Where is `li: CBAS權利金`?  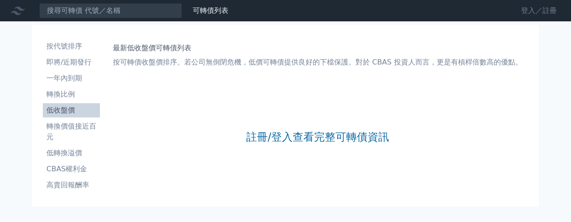 li: CBAS權利金 is located at coordinates (71, 169).